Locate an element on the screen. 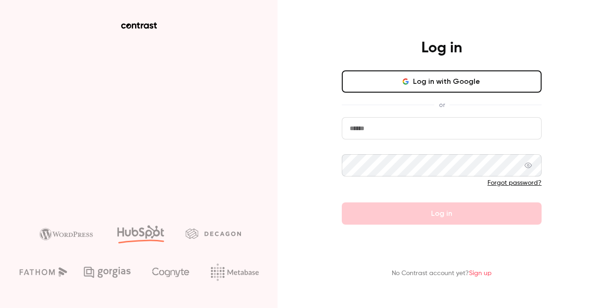 This screenshot has height=308, width=592. img: decagon is located at coordinates (213, 233).